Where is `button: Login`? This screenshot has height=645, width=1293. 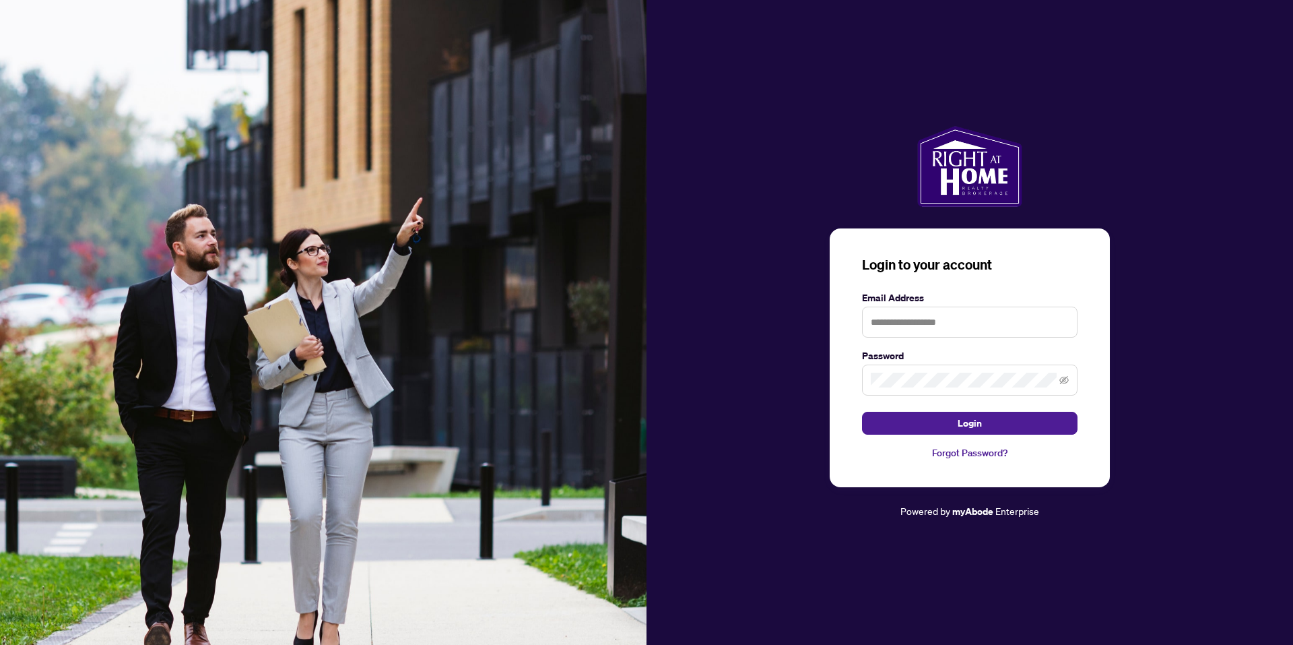 button: Login is located at coordinates (970, 423).